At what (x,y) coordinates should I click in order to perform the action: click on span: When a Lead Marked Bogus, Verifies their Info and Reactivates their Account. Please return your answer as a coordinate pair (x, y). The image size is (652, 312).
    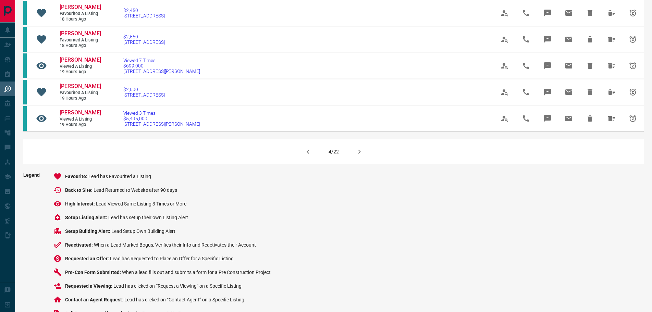
    Looking at the image, I should click on (175, 245).